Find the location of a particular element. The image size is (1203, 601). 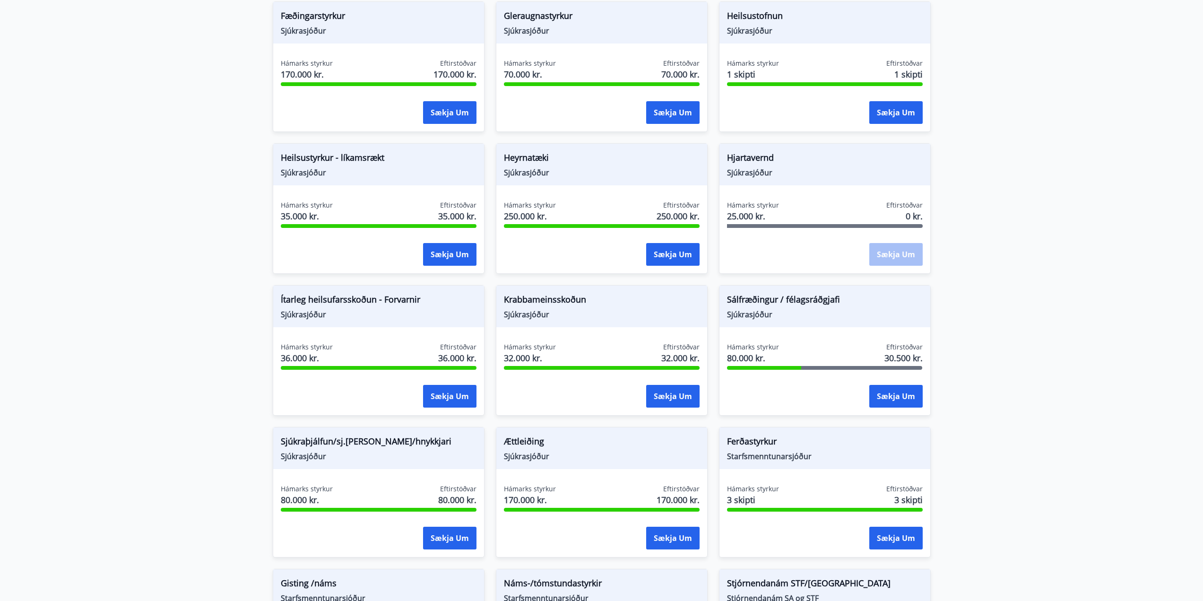

span: Heilsustyrkur - líkamsrækt is located at coordinates (378, 159).